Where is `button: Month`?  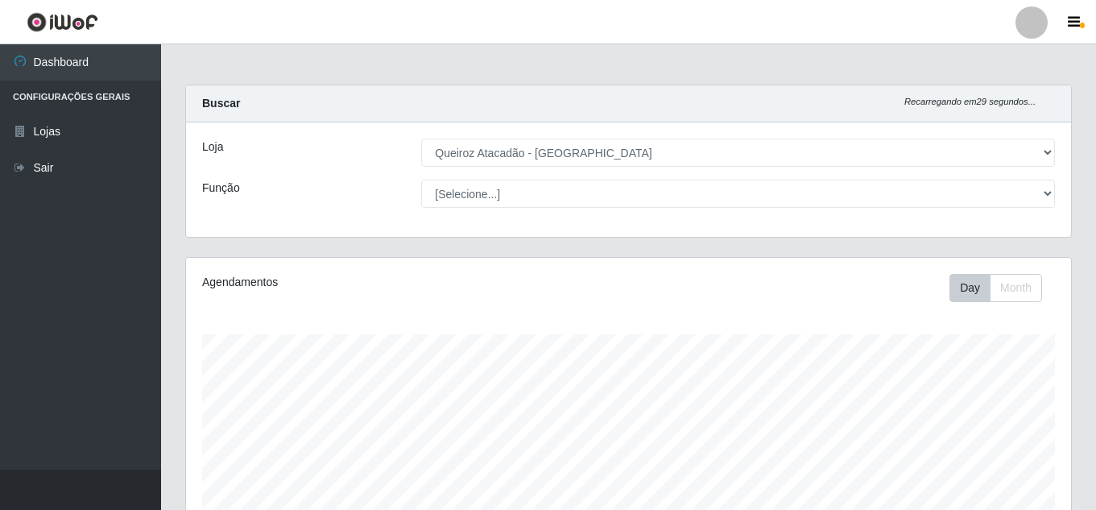 button: Month is located at coordinates (1015, 287).